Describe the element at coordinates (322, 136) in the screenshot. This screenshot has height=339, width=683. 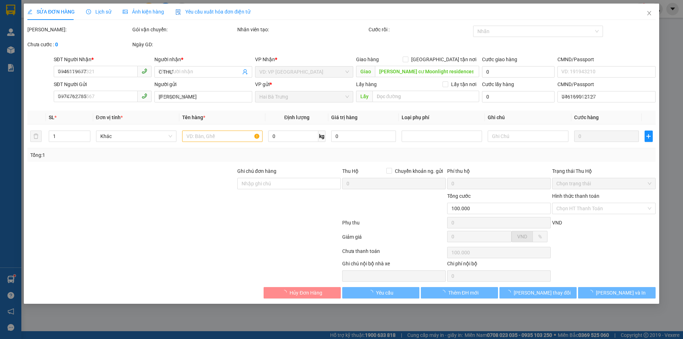
I see `span: kg` at that location.